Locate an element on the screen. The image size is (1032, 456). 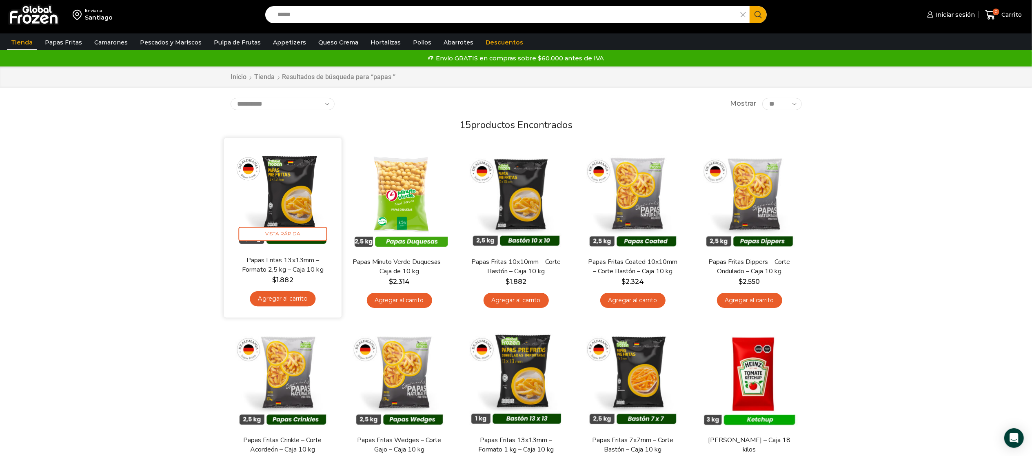
button: Search button is located at coordinates (758, 15).